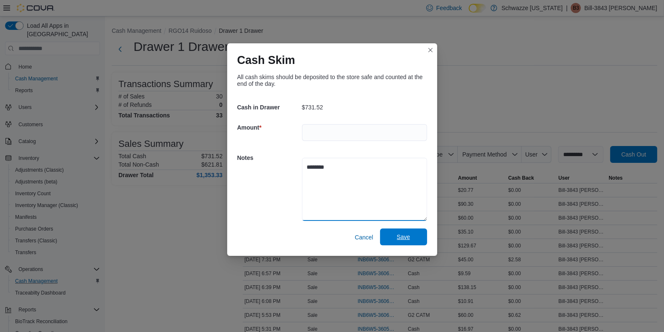 The height and width of the screenshot is (332, 664). What do you see at coordinates (269, 107) in the screenshot?
I see `h5: Cash in Drawer` at bounding box center [269, 107].